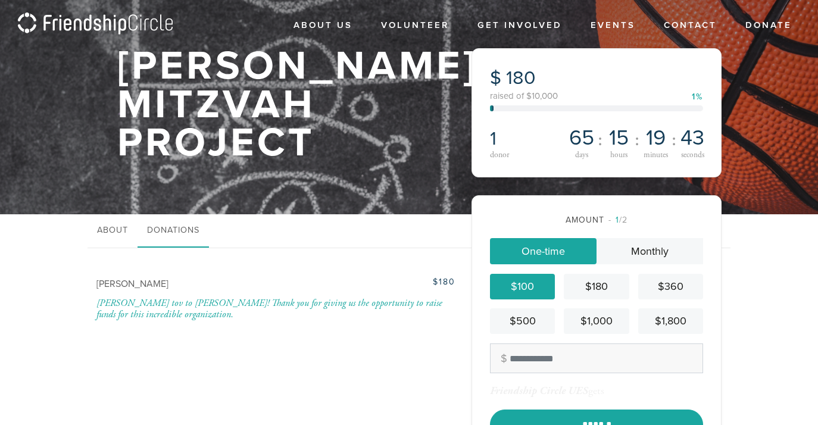 This screenshot has width=818, height=425. Describe the element at coordinates (655, 155) in the screenshot. I see `span: minutes` at that location.